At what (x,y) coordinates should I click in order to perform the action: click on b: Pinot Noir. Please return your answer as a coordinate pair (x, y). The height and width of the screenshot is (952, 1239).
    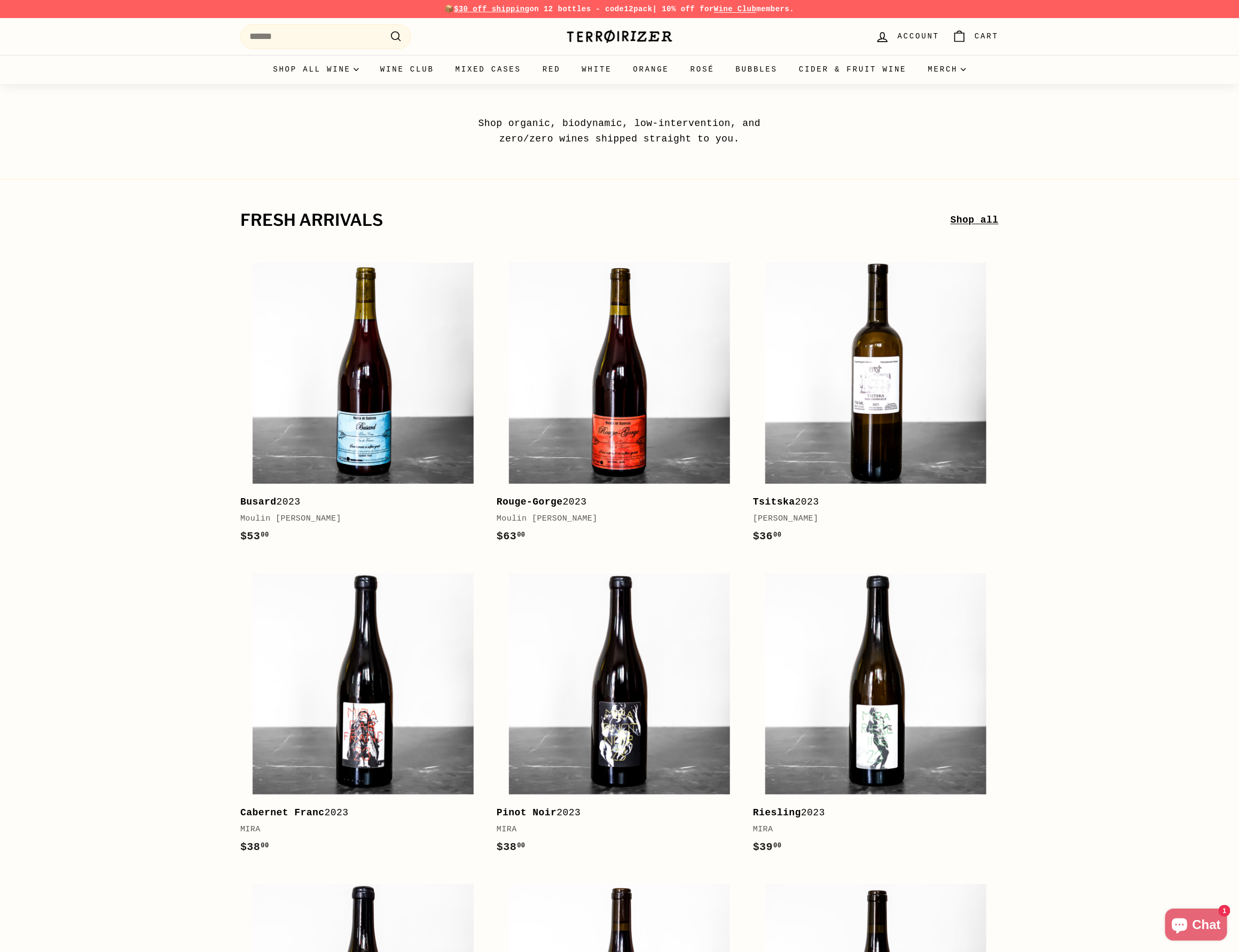
    Looking at the image, I should click on (526, 813).